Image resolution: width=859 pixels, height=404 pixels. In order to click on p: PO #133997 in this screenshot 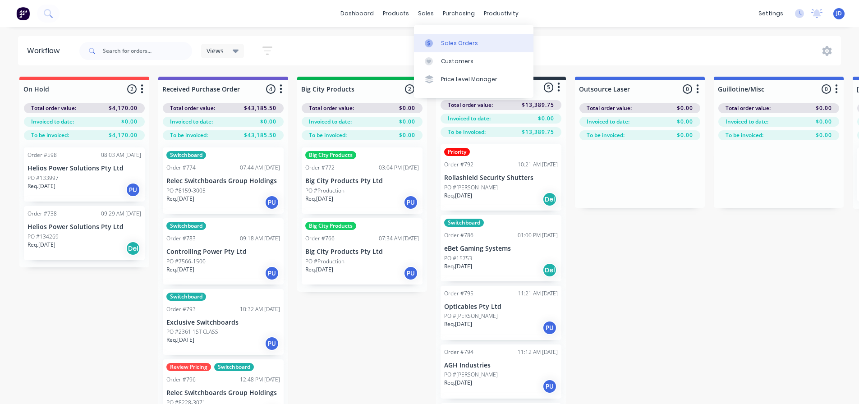, I will do `click(43, 178)`.